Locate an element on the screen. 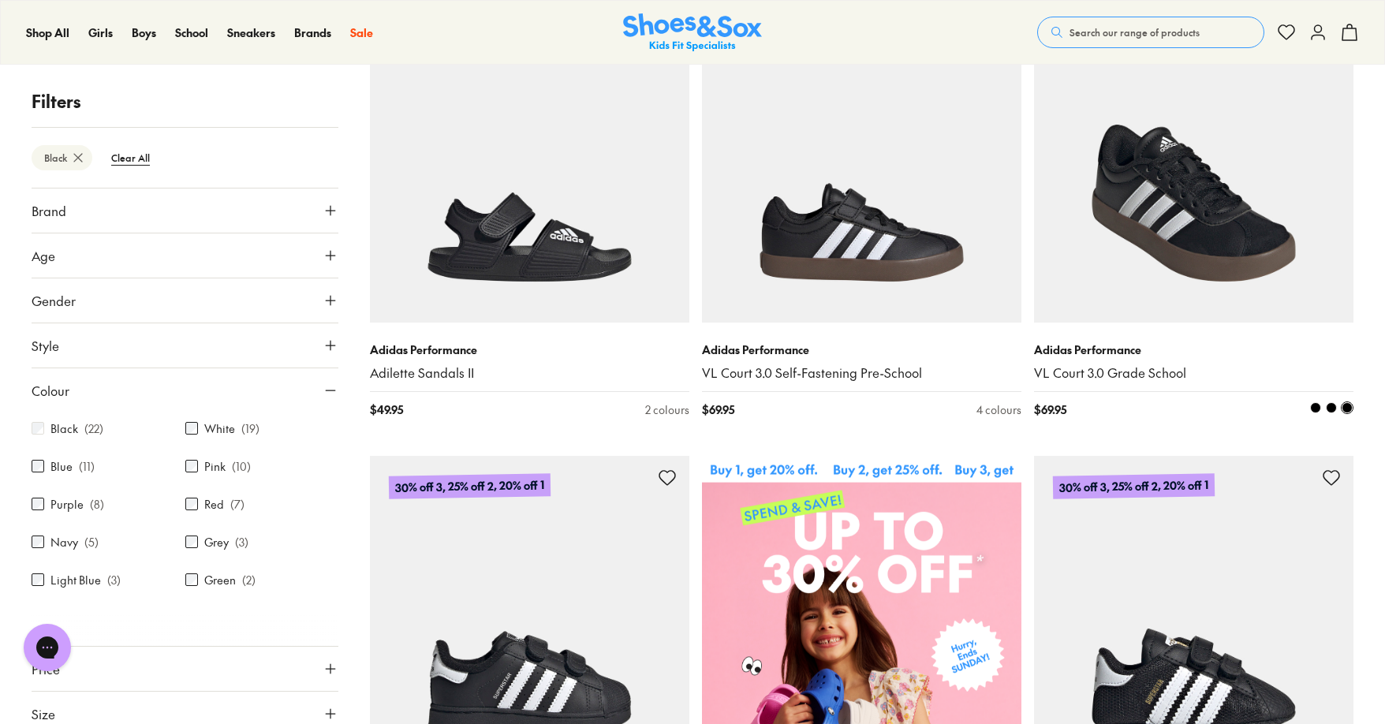 Image resolution: width=1385 pixels, height=724 pixels. p: Filters is located at coordinates (185, 101).